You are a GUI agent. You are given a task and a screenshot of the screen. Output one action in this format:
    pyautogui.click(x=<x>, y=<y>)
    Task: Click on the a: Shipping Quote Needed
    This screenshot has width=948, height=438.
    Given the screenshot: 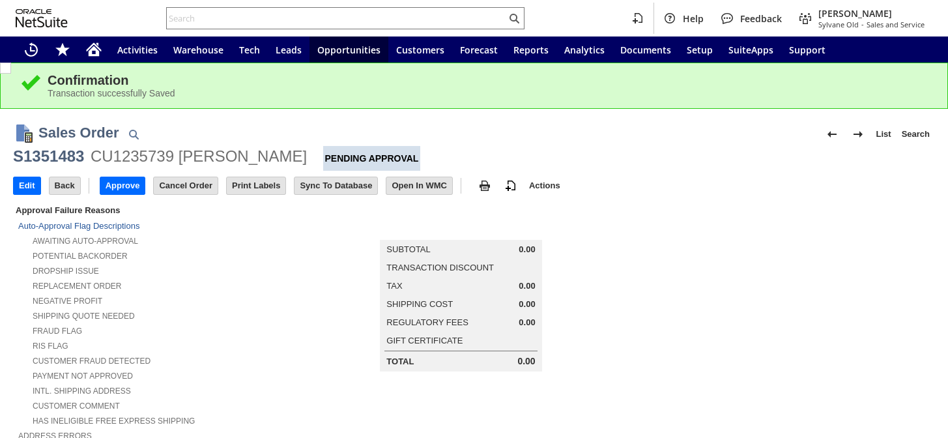 What is the action you would take?
    pyautogui.click(x=83, y=316)
    